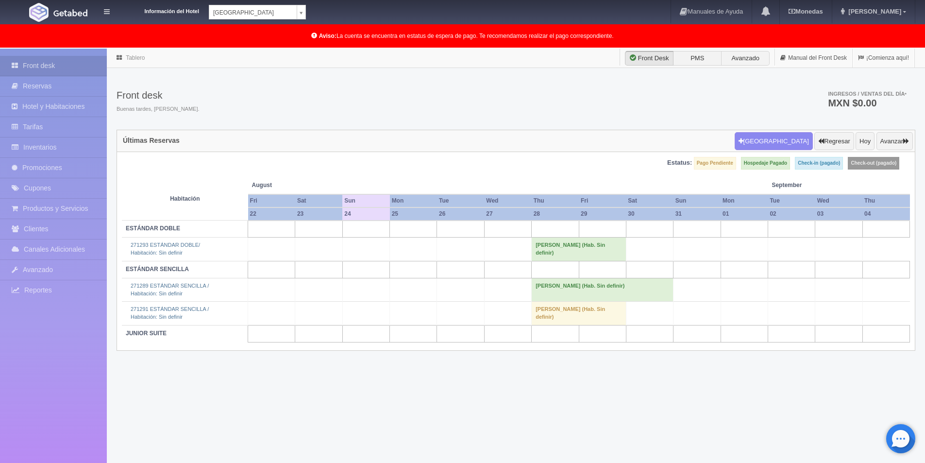 The height and width of the screenshot is (463, 925). Describe the element at coordinates (867, 103) in the screenshot. I see `h3: MXN $0.00` at that location.